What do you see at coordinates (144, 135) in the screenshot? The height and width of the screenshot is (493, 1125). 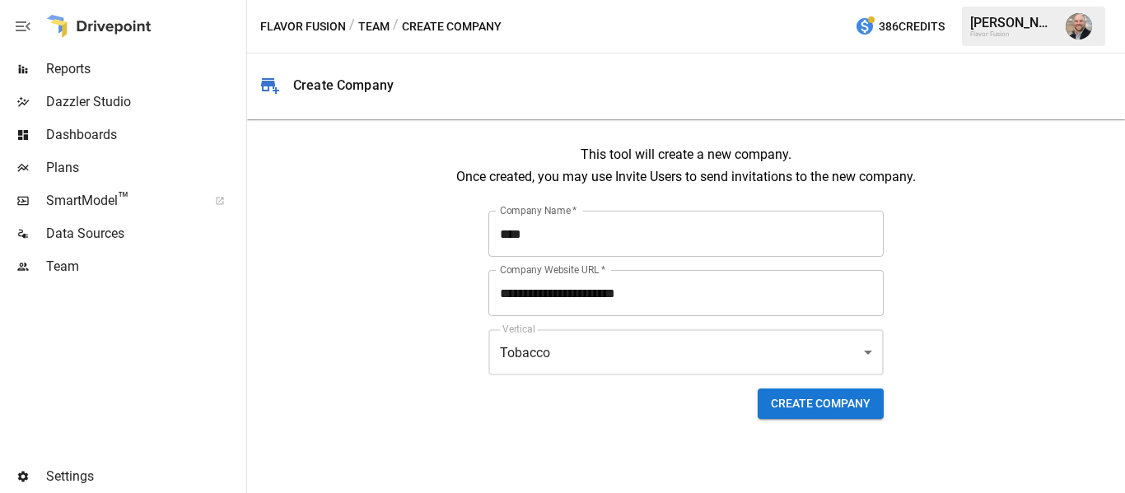 I see `span: Dashboards` at bounding box center [144, 135].